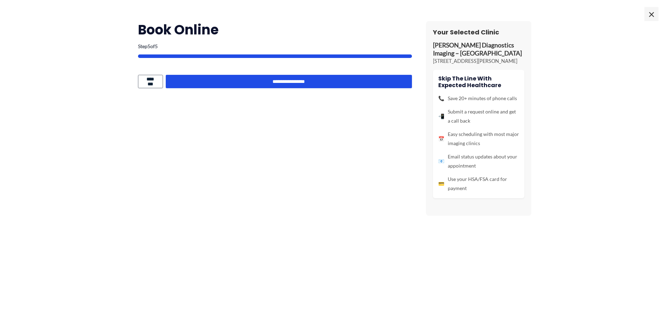 The image size is (669, 332). What do you see at coordinates (479, 32) in the screenshot?
I see `h3: Your Selected Clinic` at bounding box center [479, 32].